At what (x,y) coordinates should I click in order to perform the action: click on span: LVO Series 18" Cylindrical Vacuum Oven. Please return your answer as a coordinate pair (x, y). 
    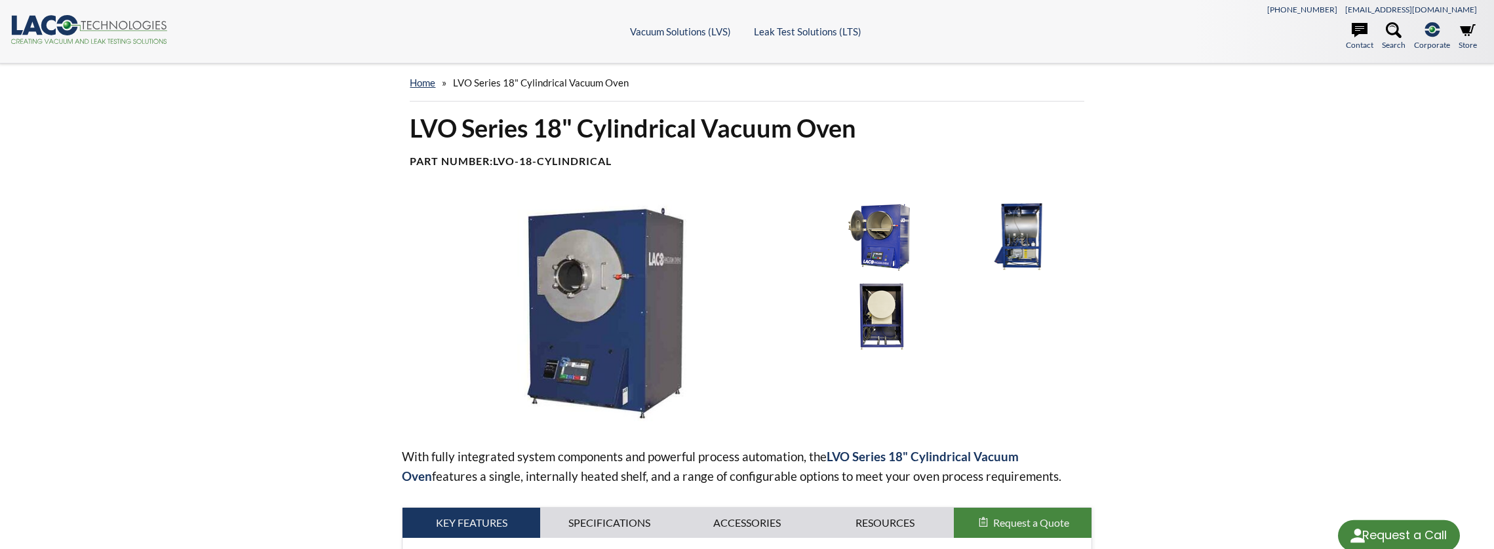
    Looking at the image, I should click on (541, 83).